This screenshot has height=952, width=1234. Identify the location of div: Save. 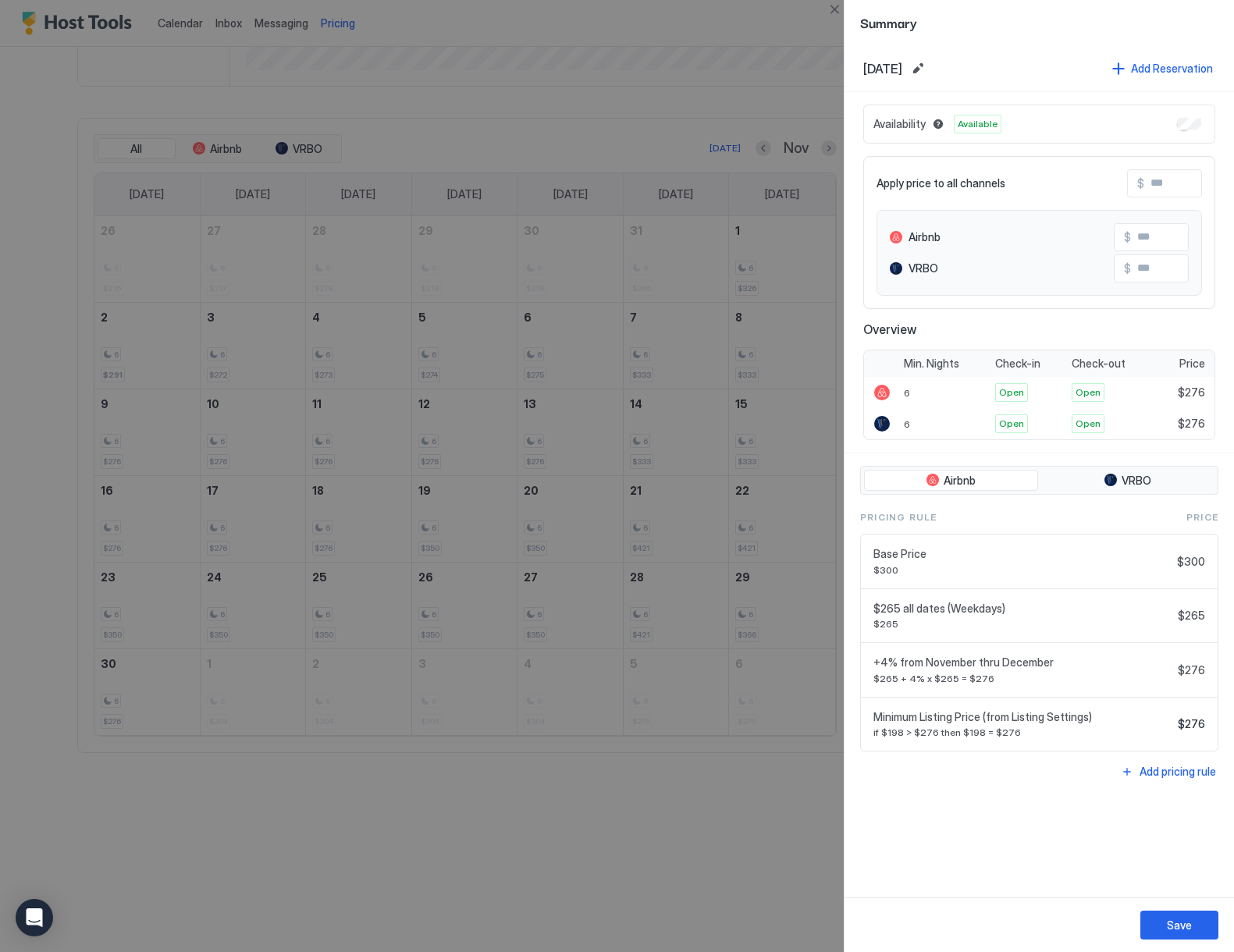
(1179, 925).